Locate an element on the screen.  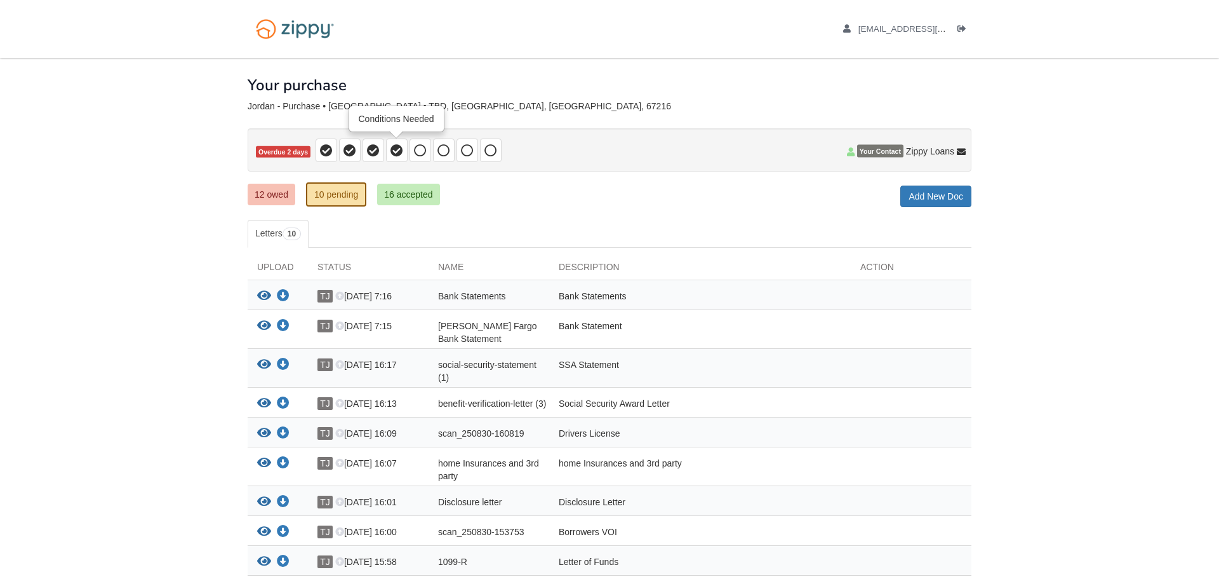
div: Upload is located at coordinates (278, 270).